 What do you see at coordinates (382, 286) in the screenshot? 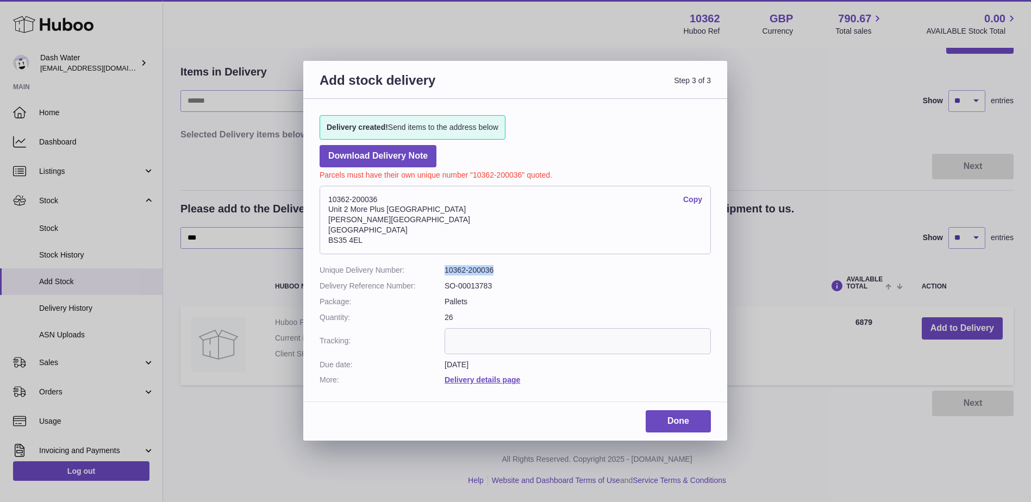
I see `dt: Delivery Reference Number:` at bounding box center [382, 286].